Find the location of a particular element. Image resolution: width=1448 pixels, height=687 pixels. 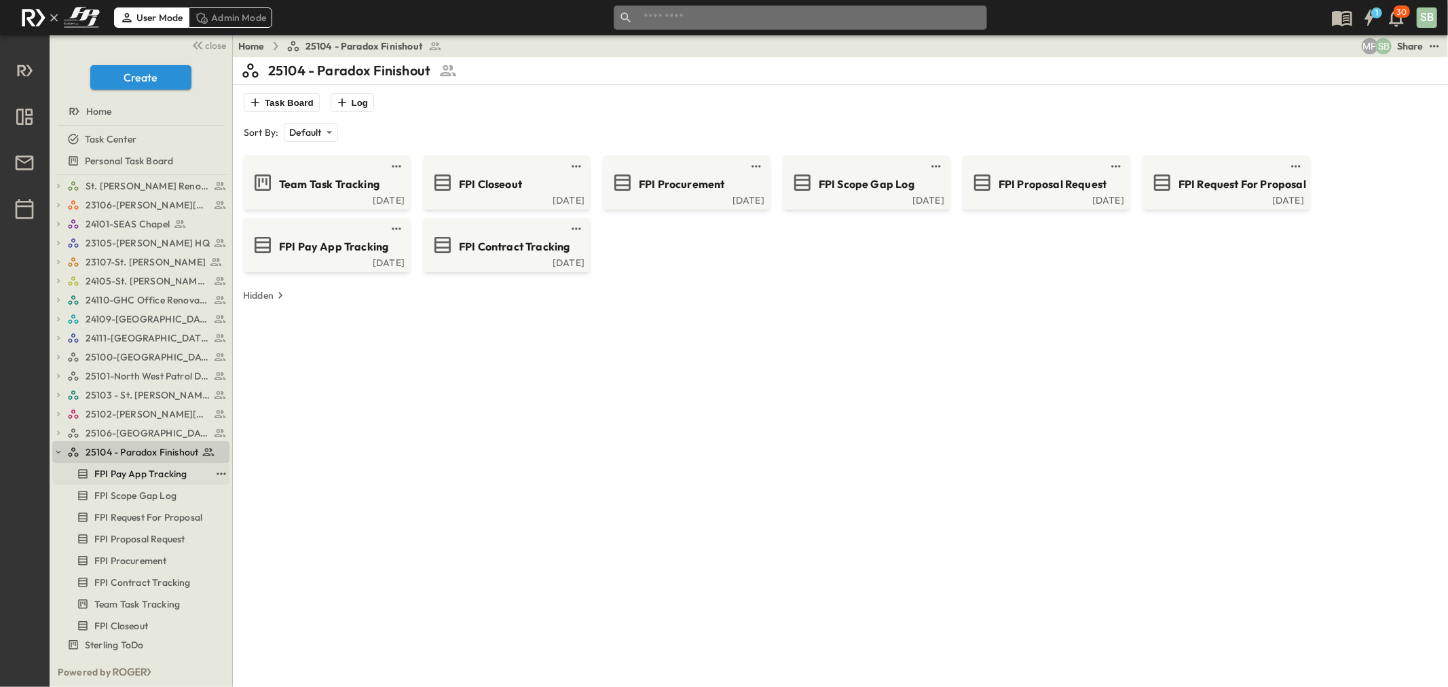

a: Sterling ToDo is located at coordinates (139, 645).